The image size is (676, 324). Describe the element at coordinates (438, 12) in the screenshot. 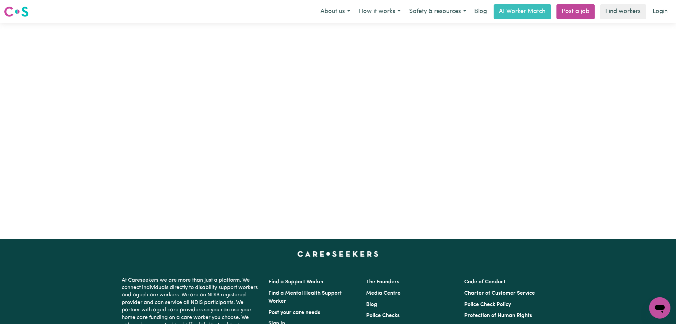

I see `button: Safety & resources` at that location.